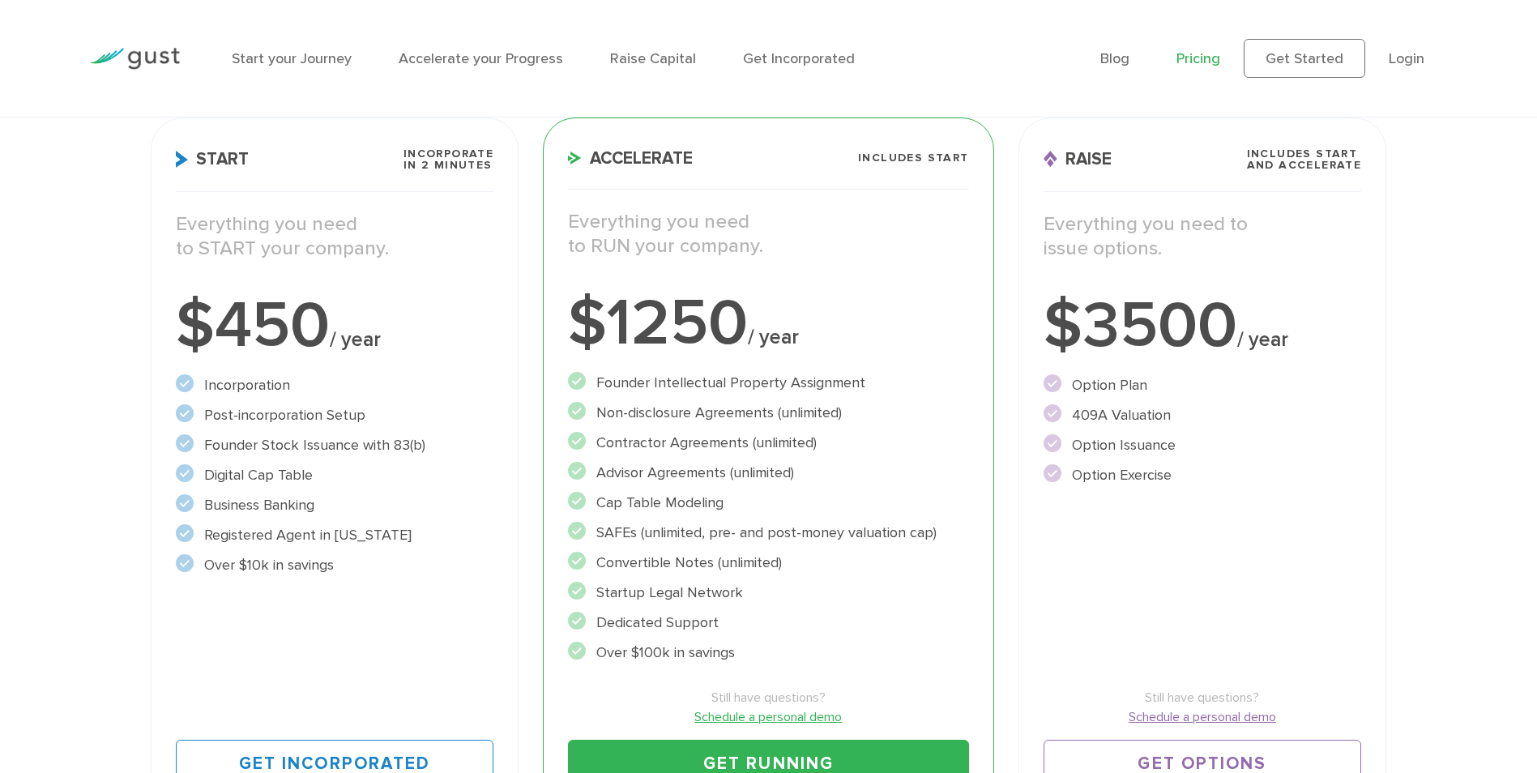 Image resolution: width=1537 pixels, height=773 pixels. I want to click on li: Non-disclosure Agreements (unlimited), so click(768, 412).